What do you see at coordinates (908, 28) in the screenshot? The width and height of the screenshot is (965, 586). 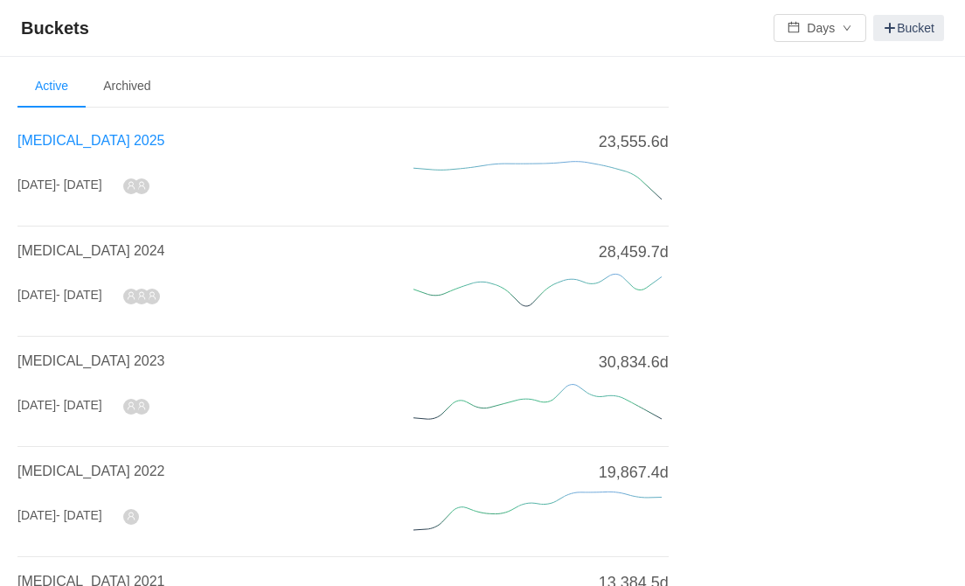 I see `a: Bucket` at bounding box center [908, 28].